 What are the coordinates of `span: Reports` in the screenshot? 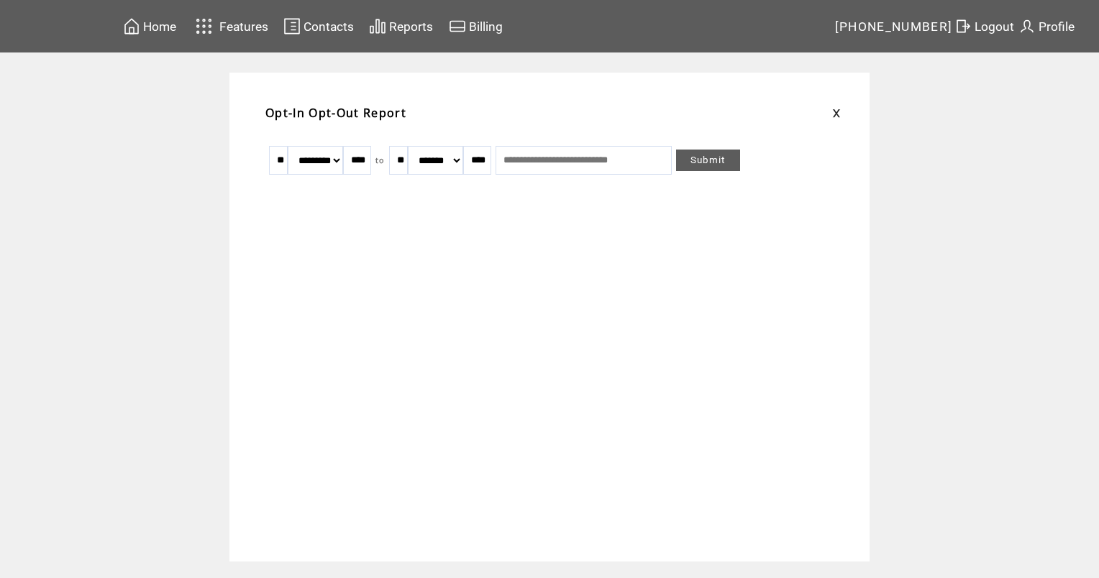 It's located at (411, 27).